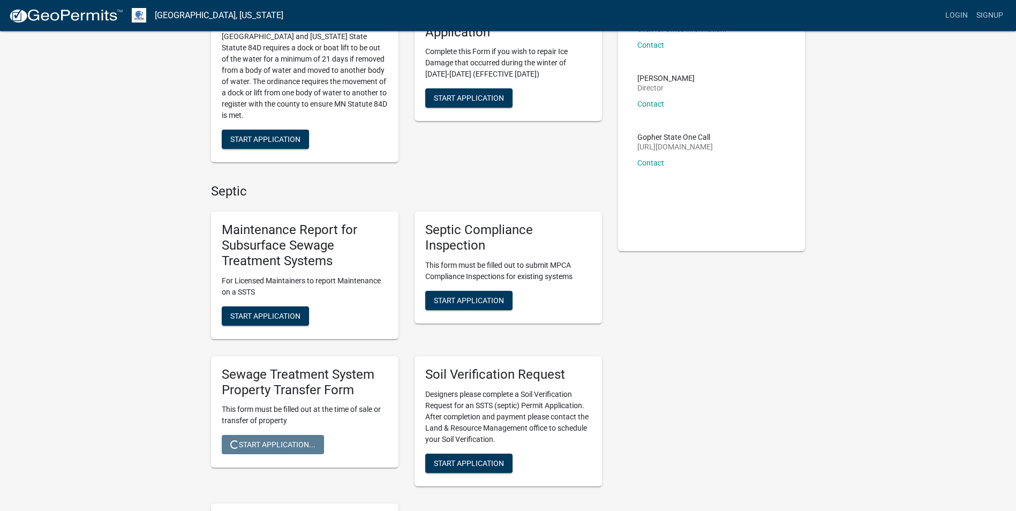 This screenshot has width=1016, height=511. What do you see at coordinates (305, 415) in the screenshot?
I see `p: This form must be filled out at the time of sale or transfer of property` at bounding box center [305, 415].